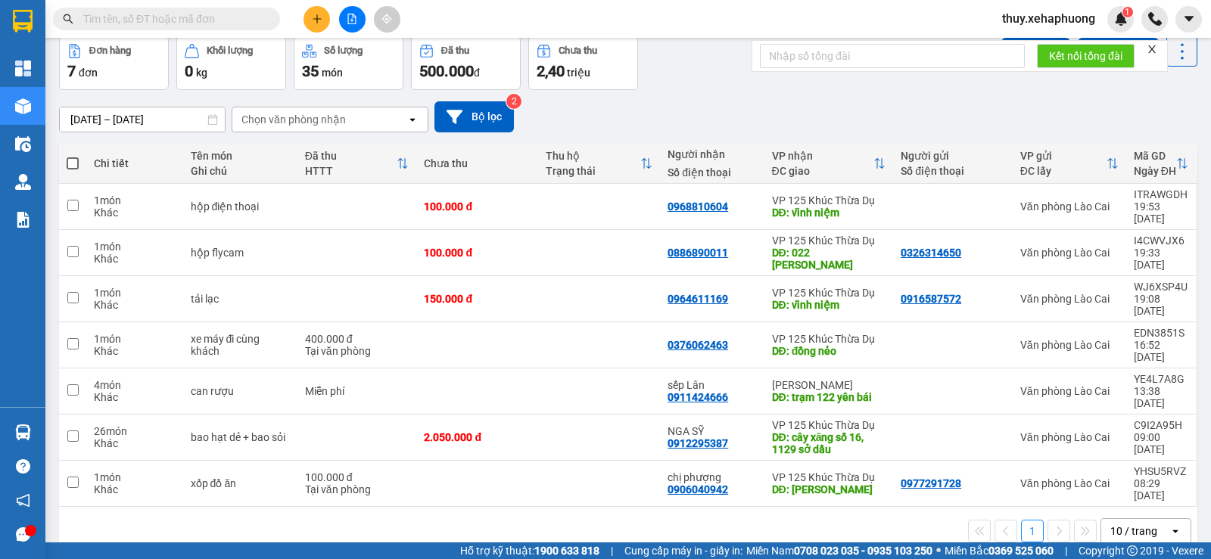  What do you see at coordinates (477, 299) in the screenshot?
I see `div: 150.000 đ` at bounding box center [477, 299].